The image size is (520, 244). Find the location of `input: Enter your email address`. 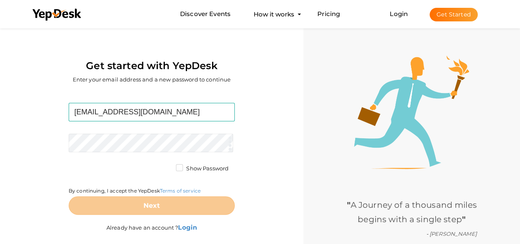

input: Enter your email address is located at coordinates (152, 112).